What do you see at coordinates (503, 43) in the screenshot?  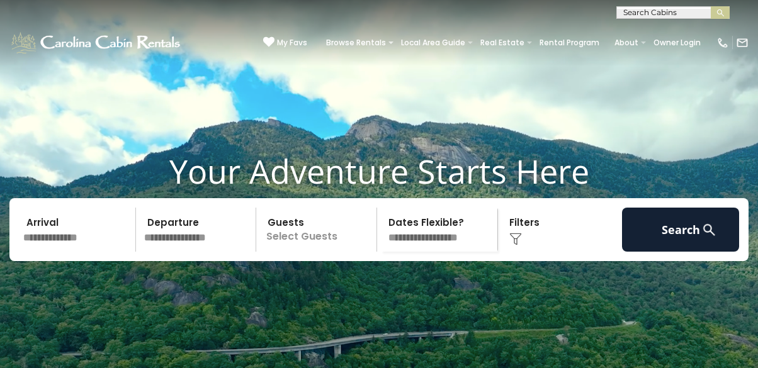 I see `a: Real Estate` at bounding box center [503, 43].